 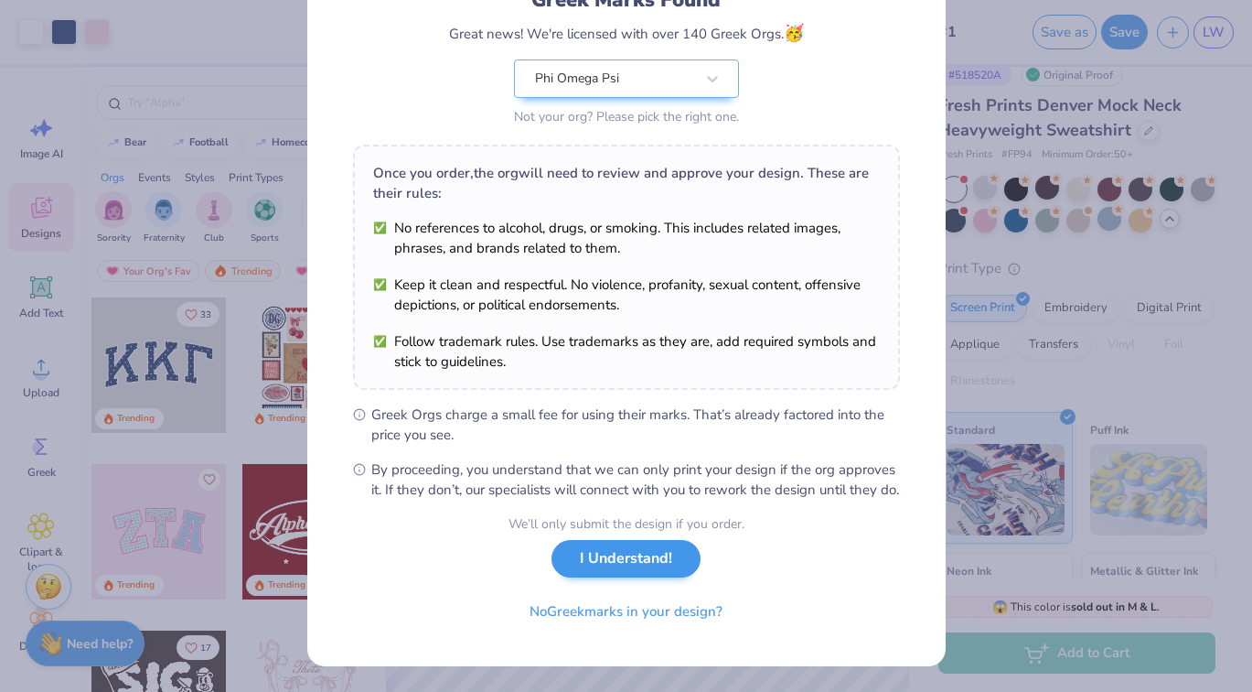 What do you see at coordinates (636, 424) in the screenshot?
I see `span: Greek Orgs charge a small fee for using their marks. That’s already factored into the price you see.` at bounding box center [636, 424].